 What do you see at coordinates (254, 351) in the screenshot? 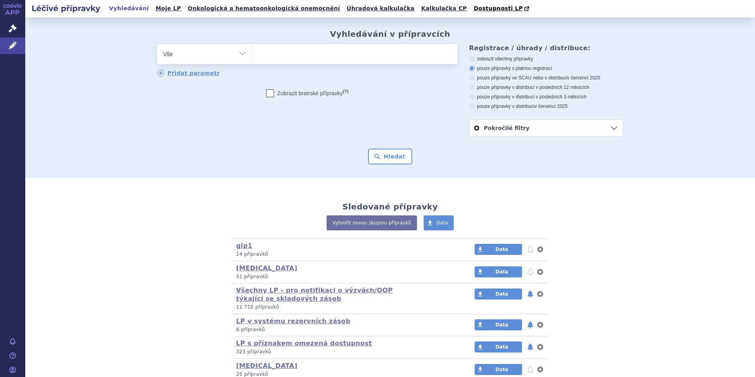
I see `span: 323 přípravků` at bounding box center [254, 351].